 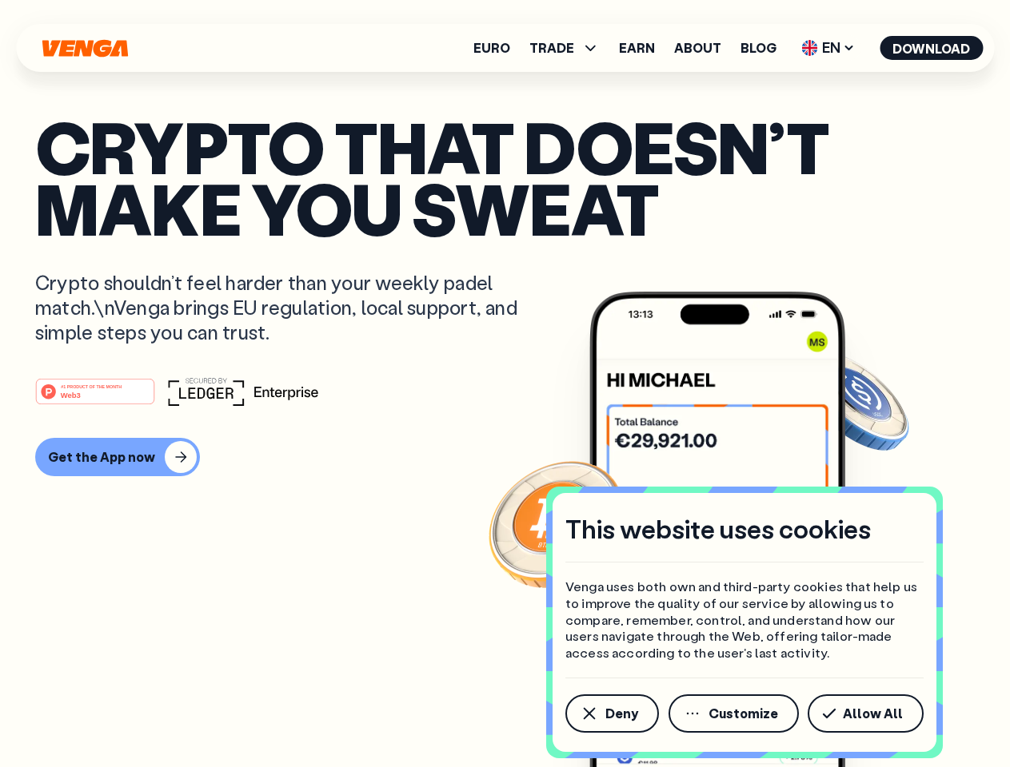 What do you see at coordinates (91, 386) in the screenshot?
I see `tspan: #1 PRODUCT OF THE MONTH` at bounding box center [91, 386].